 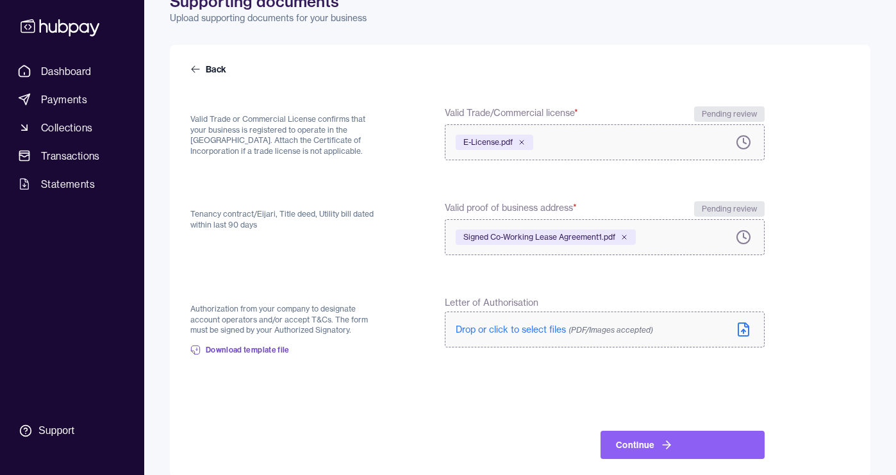 I want to click on p: Tenancy contract/Eijari, Title deed, Utility bill dated within last 90 days, so click(x=286, y=219).